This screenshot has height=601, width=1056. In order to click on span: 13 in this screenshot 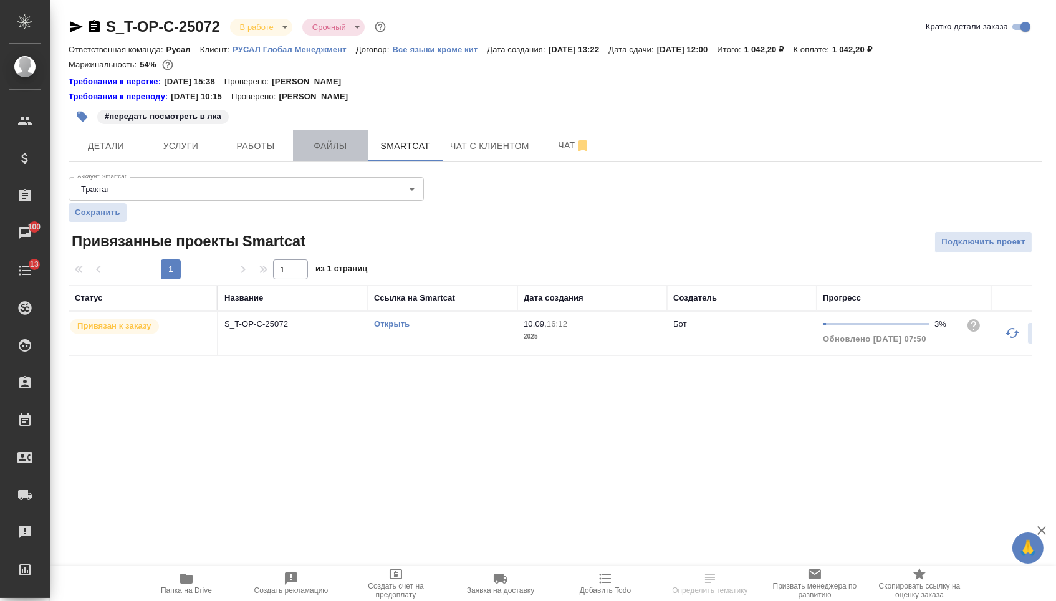, I will do `click(34, 264)`.